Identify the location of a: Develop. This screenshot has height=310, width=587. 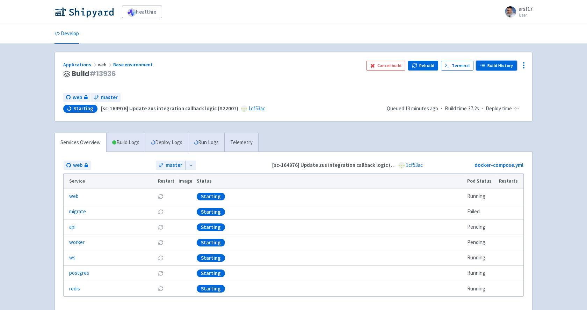
(67, 34).